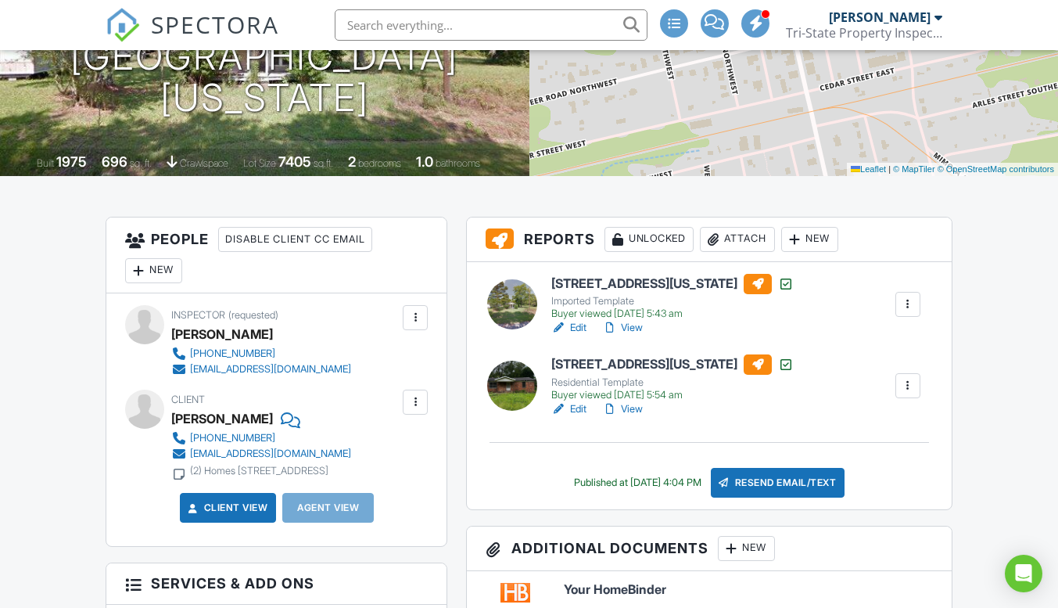 The width and height of the screenshot is (1058, 608). Describe the element at coordinates (673, 382) in the screenshot. I see `div: Residential Template` at that location.